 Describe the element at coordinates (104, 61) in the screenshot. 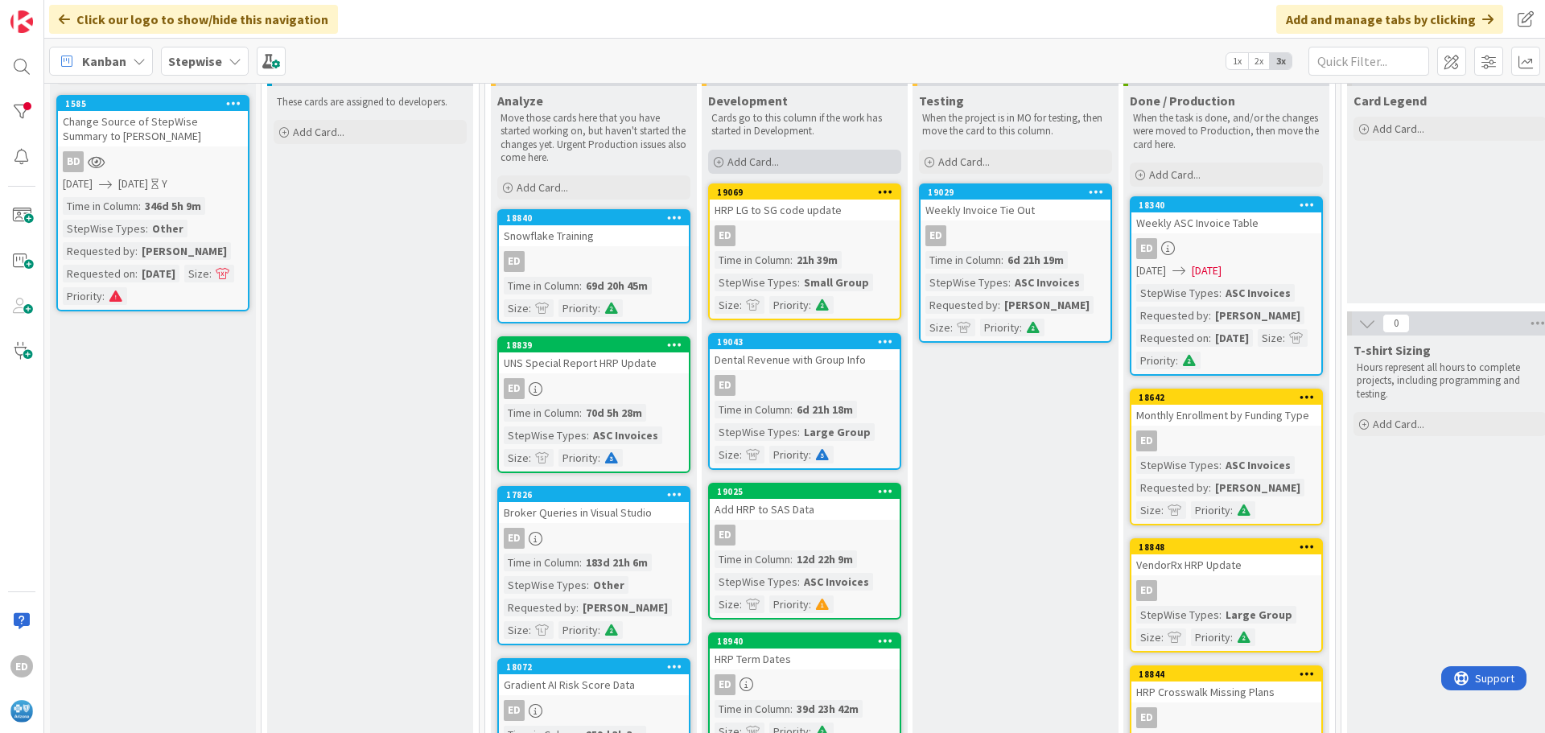

I see `span: Kanban` at that location.